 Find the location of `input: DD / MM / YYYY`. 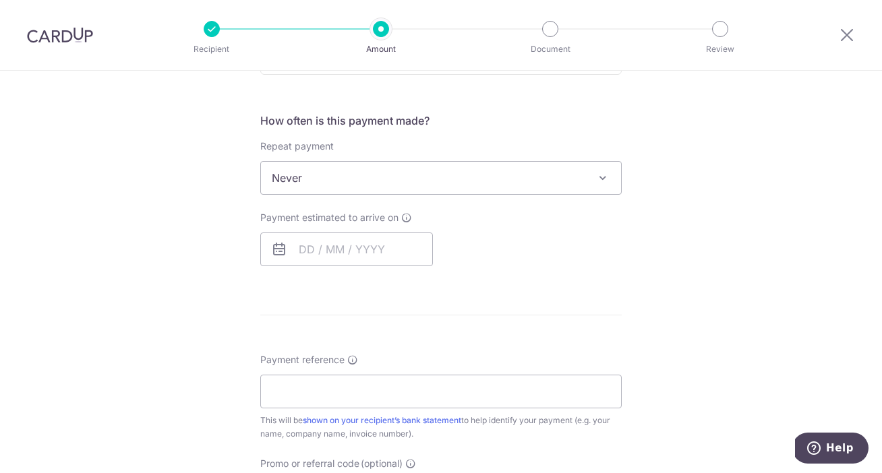

input: DD / MM / YYYY is located at coordinates (346, 249).